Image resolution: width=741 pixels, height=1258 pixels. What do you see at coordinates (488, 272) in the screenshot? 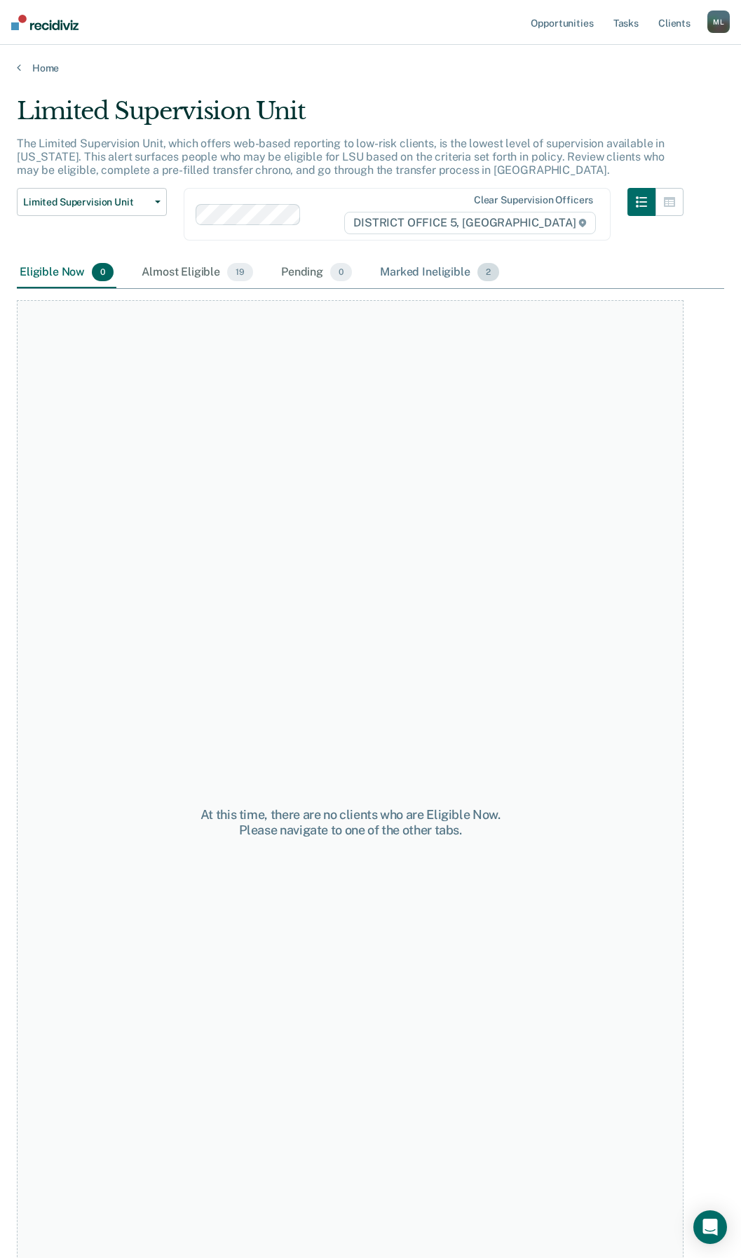
I see `span: 2` at bounding box center [488, 272].